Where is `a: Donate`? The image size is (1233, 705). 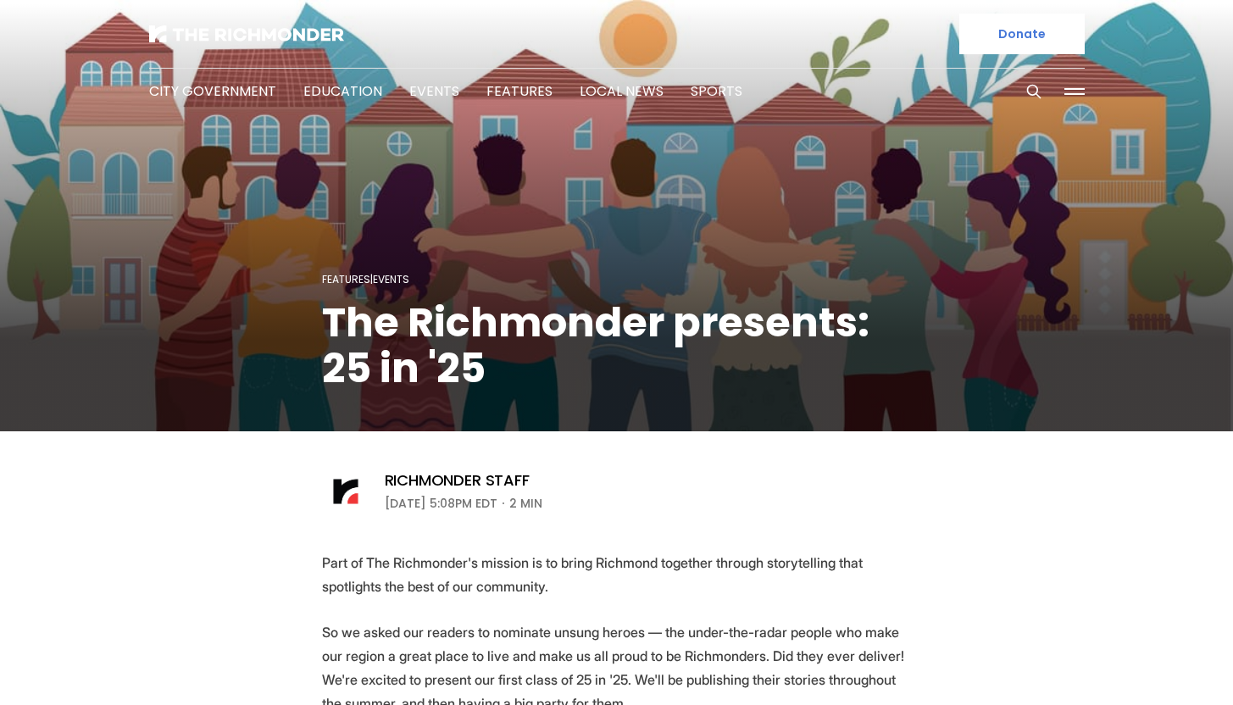 a: Donate is located at coordinates (1022, 34).